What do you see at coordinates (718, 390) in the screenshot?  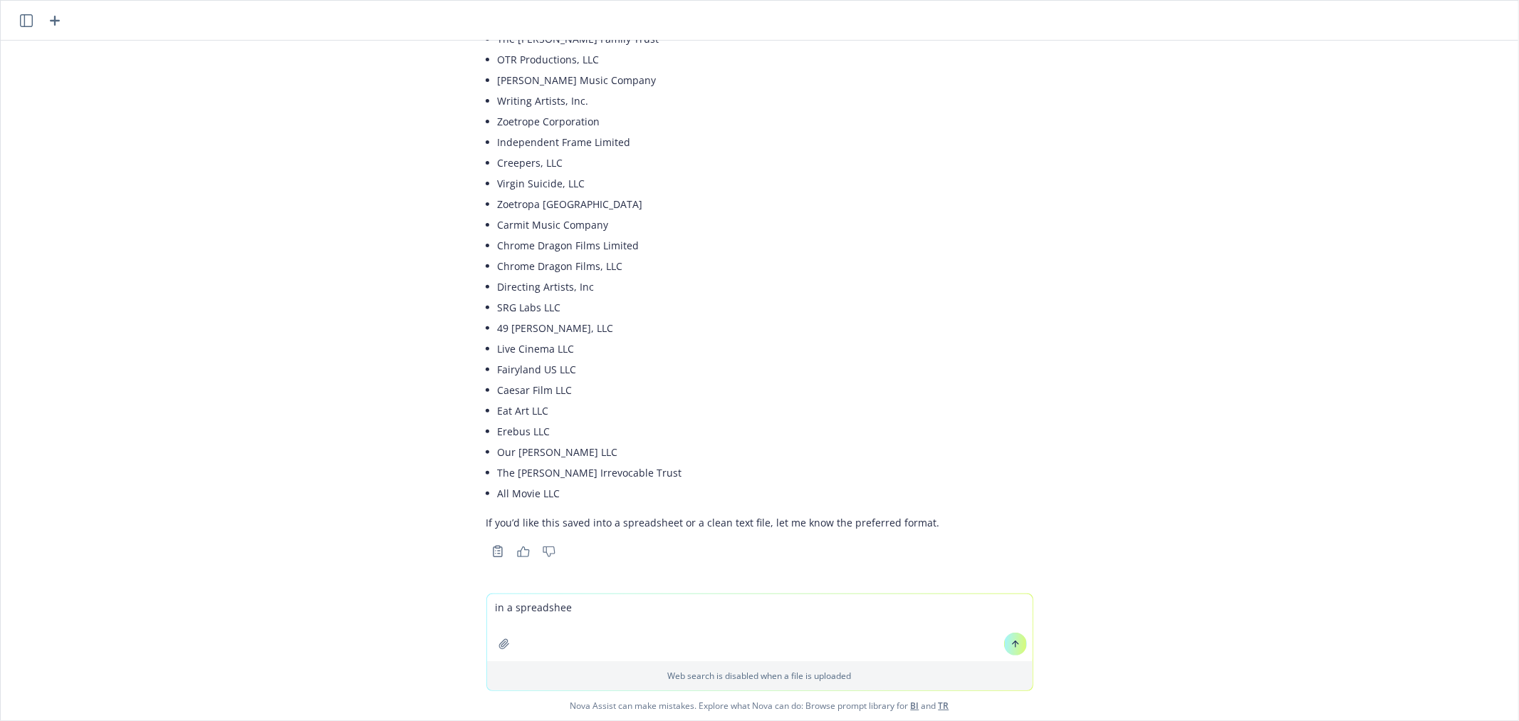 I see `li: Caesar Film LLC` at bounding box center [718, 390].